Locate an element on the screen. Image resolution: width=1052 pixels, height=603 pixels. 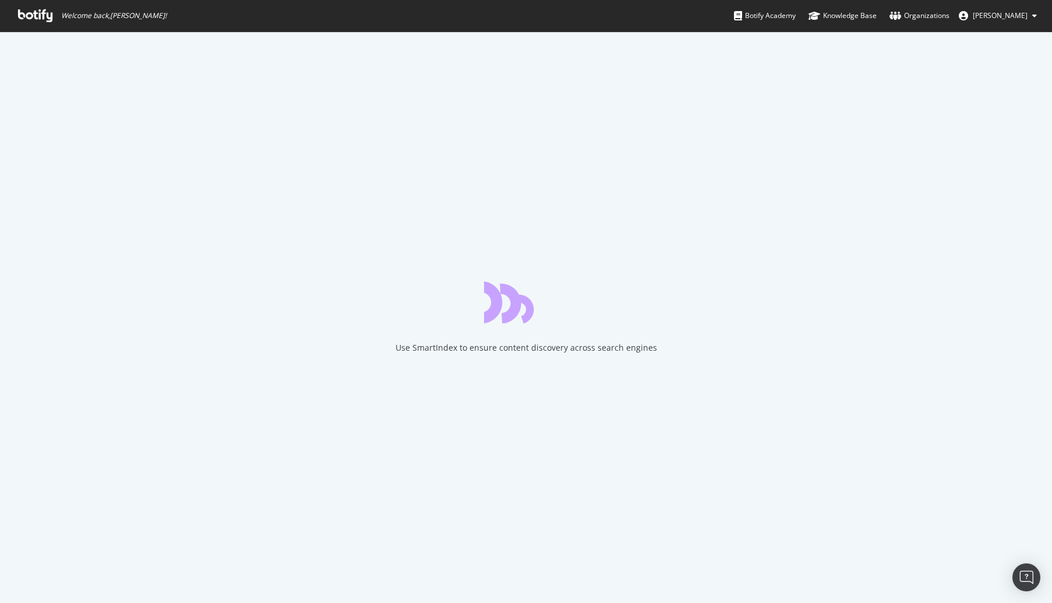
div: Use SmartIndex to ensure content discovery across search engines is located at coordinates (526, 348).